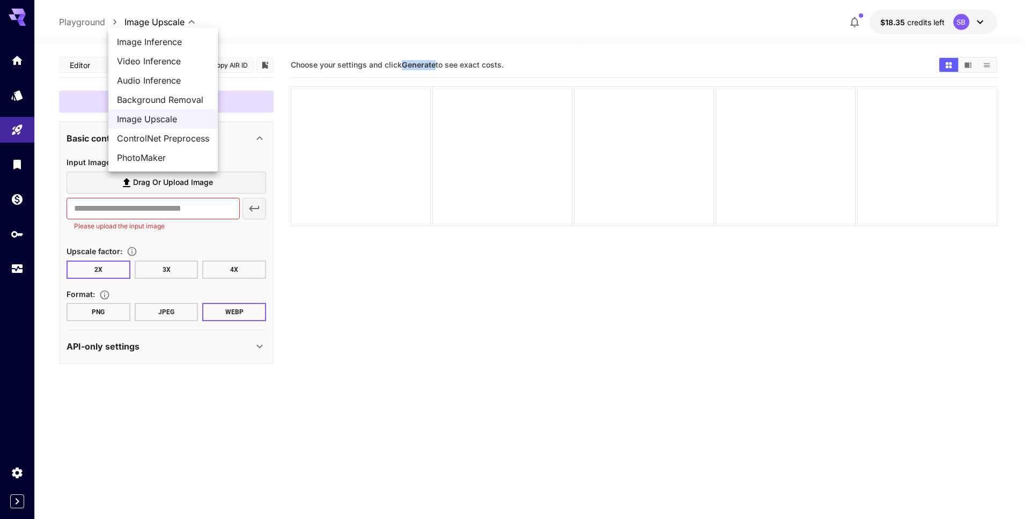 This screenshot has width=1030, height=519. I want to click on span: PhotoMaker, so click(163, 158).